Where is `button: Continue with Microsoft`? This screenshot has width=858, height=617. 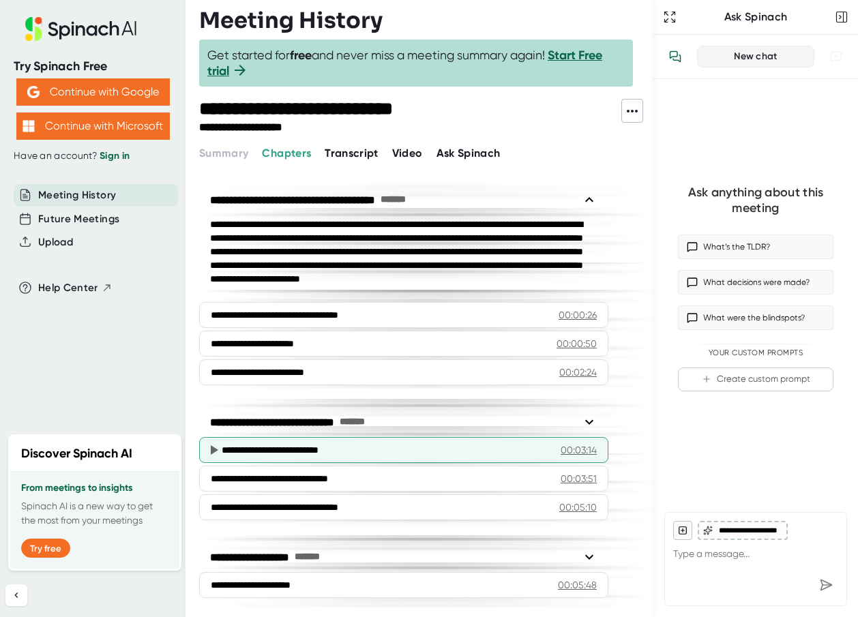 button: Continue with Microsoft is located at coordinates (93, 126).